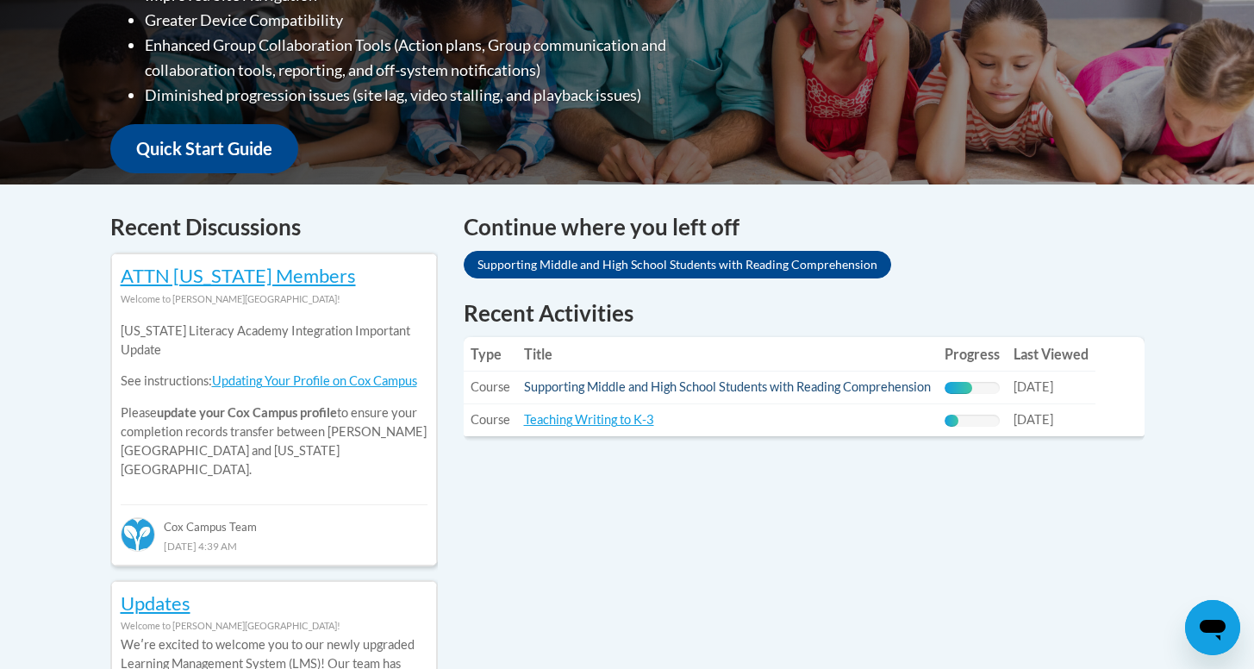  What do you see at coordinates (440, 58) in the screenshot?
I see `li: Enhanced Group Collaboration Tools (Action plans, Group communication and collaboration tools, re...` at bounding box center [440, 58].